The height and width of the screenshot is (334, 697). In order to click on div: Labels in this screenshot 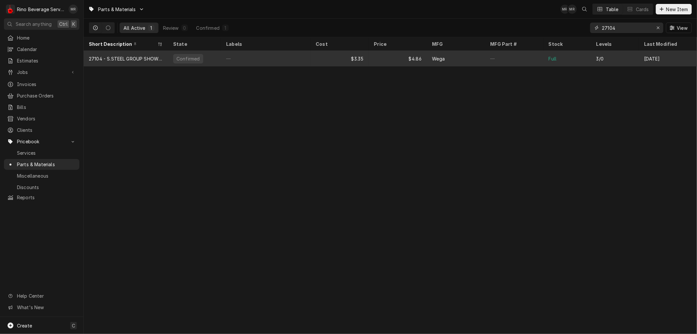, I will do `click(266, 44)`.